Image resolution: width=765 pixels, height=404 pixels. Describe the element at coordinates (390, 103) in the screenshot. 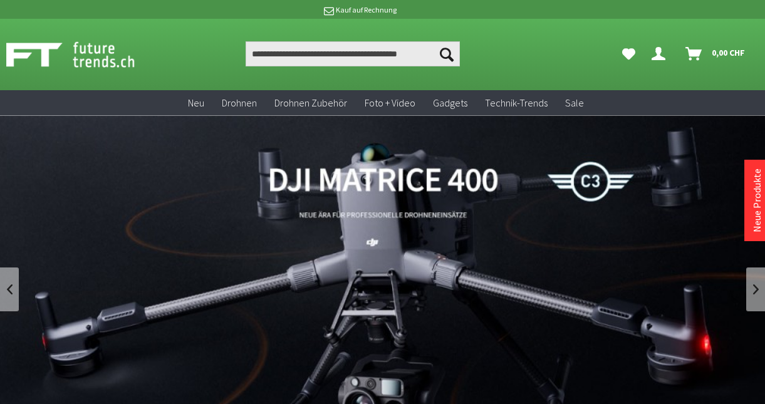

I see `span: Foto + Video` at that location.